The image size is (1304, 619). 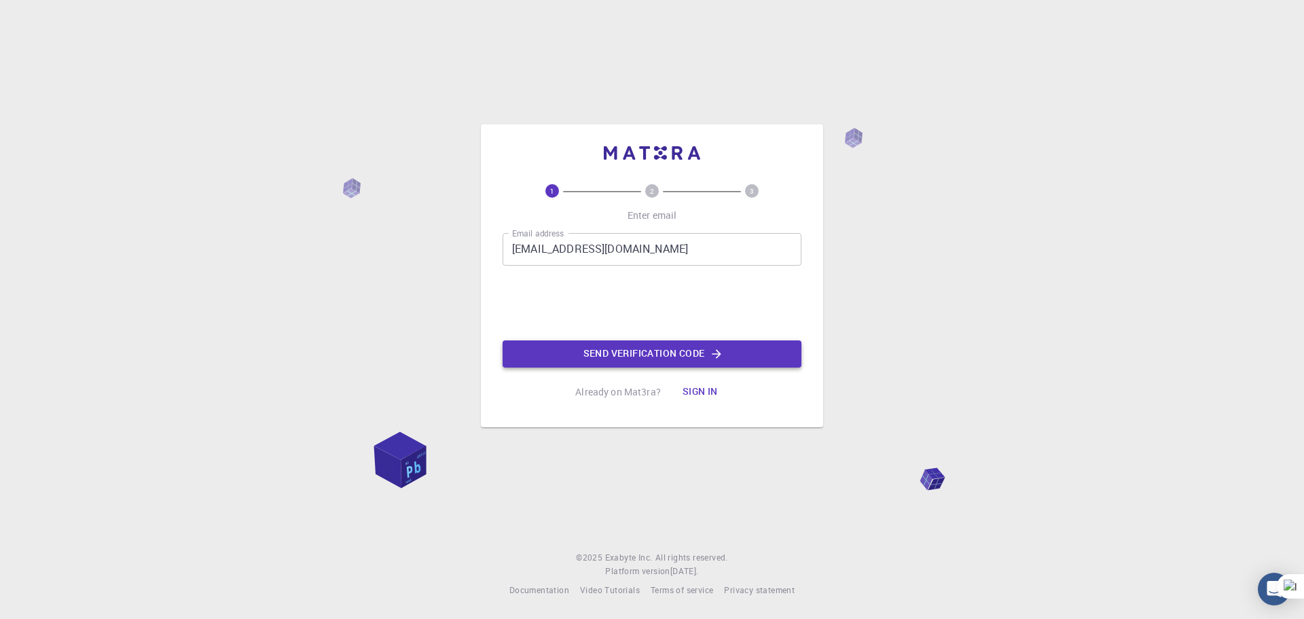 What do you see at coordinates (552, 191) in the screenshot?
I see `text: 1` at bounding box center [552, 191].